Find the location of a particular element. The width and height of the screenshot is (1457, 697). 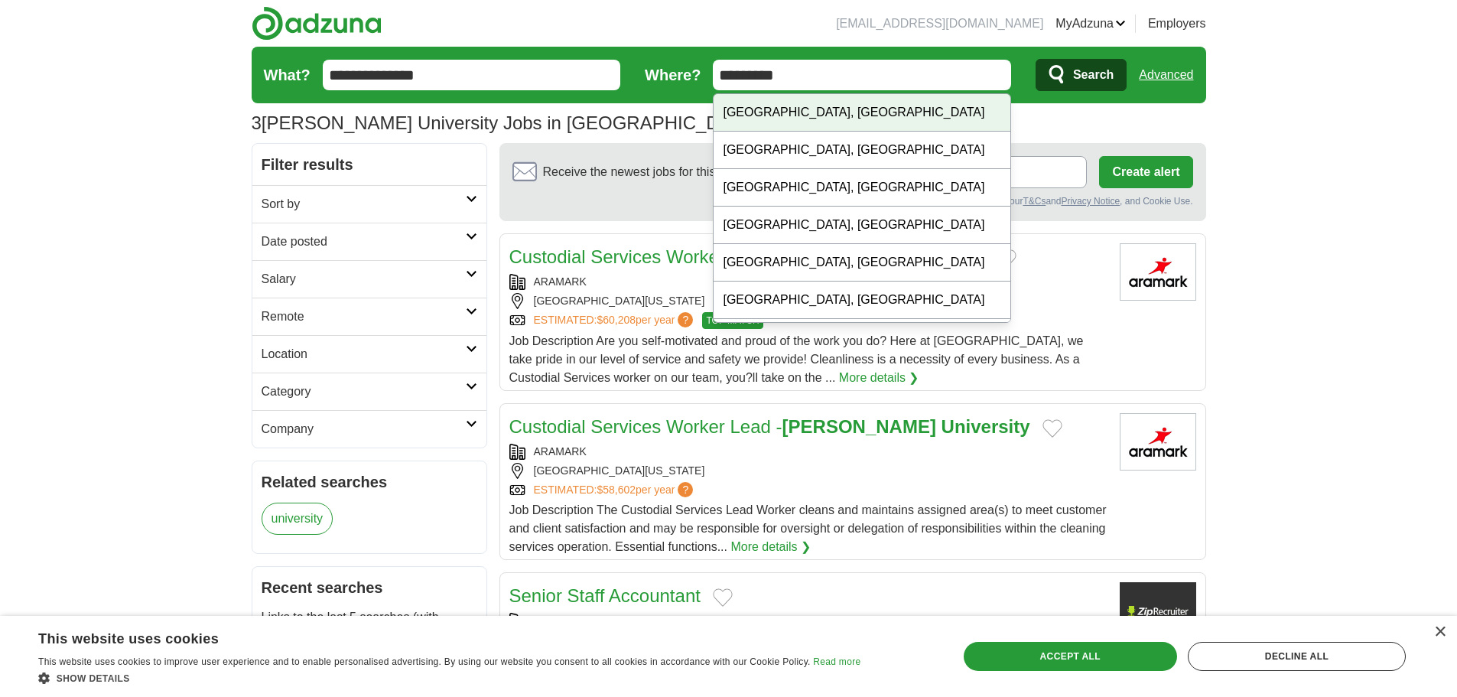

button: Search is located at coordinates (1081, 75).